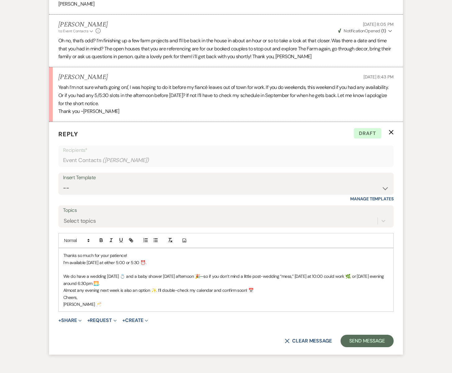 The width and height of the screenshot is (452, 373). What do you see at coordinates (367, 341) in the screenshot?
I see `button: Send Message` at bounding box center [367, 341].